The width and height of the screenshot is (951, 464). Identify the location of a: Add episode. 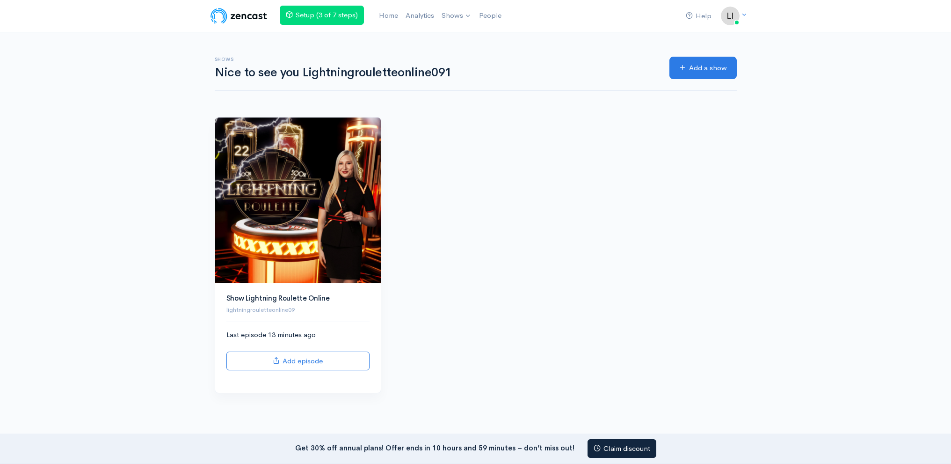
(298, 361).